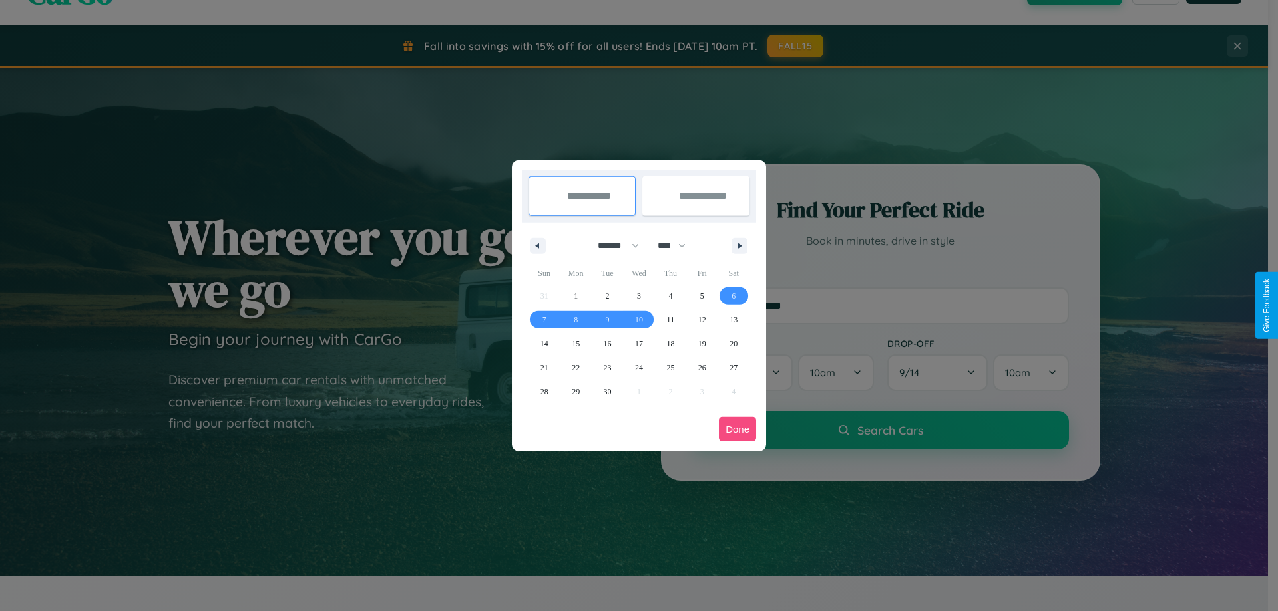 The image size is (1278, 611). I want to click on button: 13, so click(733, 320).